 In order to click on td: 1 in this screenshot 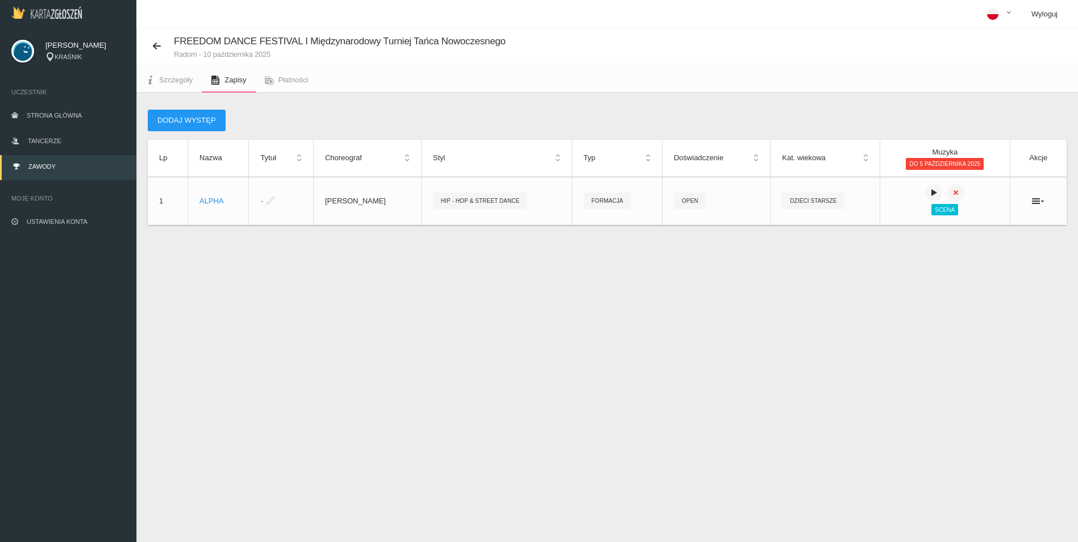, I will do `click(168, 201)`.